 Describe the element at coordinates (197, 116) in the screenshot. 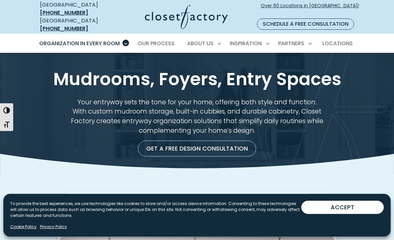

I see `p: Your entryway sets the tone for your home, offering both style and function. With custom mudroom ...` at that location.